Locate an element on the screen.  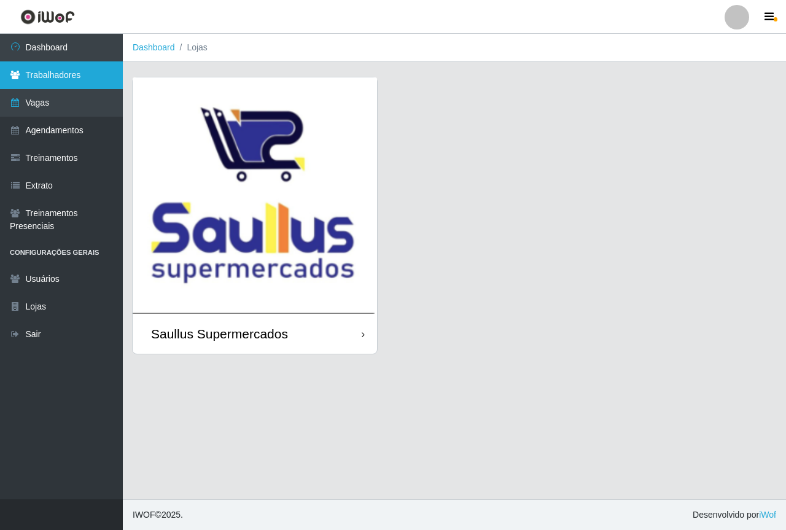
span: Desenvolvido por is located at coordinates (735, 515).